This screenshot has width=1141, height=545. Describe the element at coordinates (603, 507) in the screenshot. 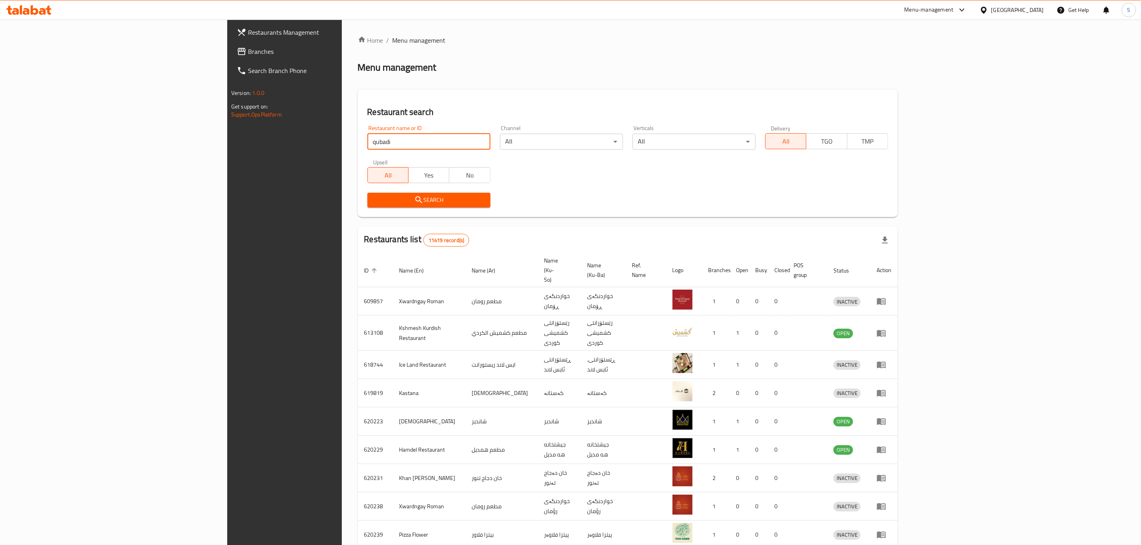

I see `td: خواردنگەی رؤمان` at that location.